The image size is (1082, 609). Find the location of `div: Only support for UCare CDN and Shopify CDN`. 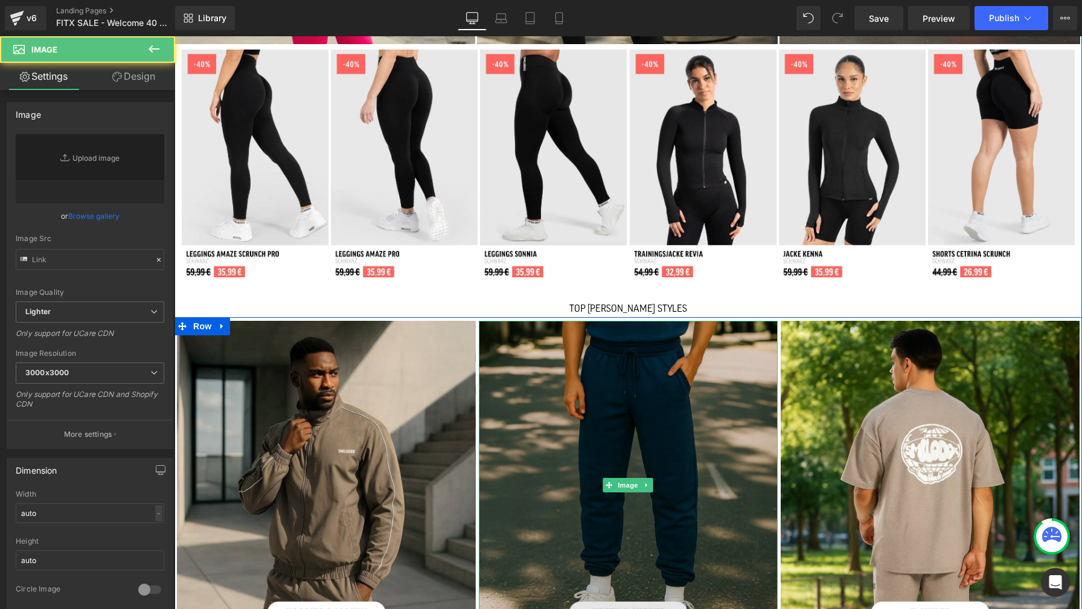

div: Only support for UCare CDN and Shopify CDN is located at coordinates (90, 403).